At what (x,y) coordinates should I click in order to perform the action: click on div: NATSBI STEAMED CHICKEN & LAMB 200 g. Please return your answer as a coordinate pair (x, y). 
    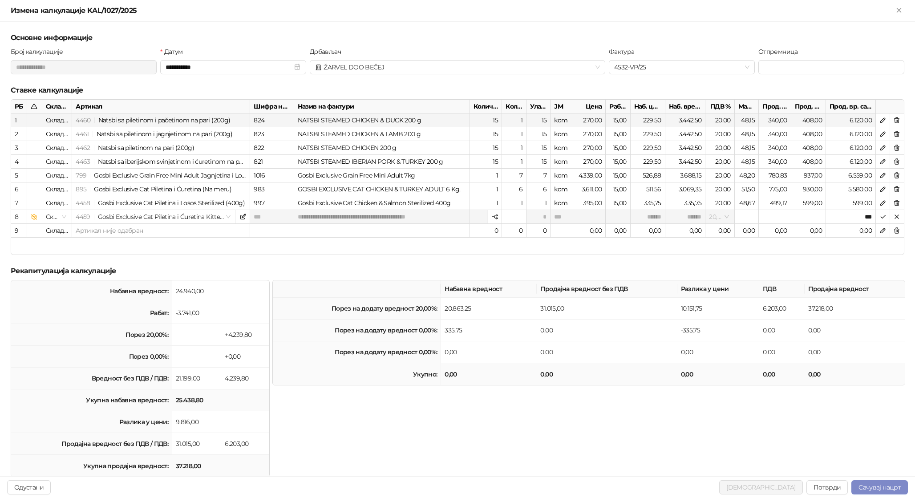
    Looking at the image, I should click on (382, 134).